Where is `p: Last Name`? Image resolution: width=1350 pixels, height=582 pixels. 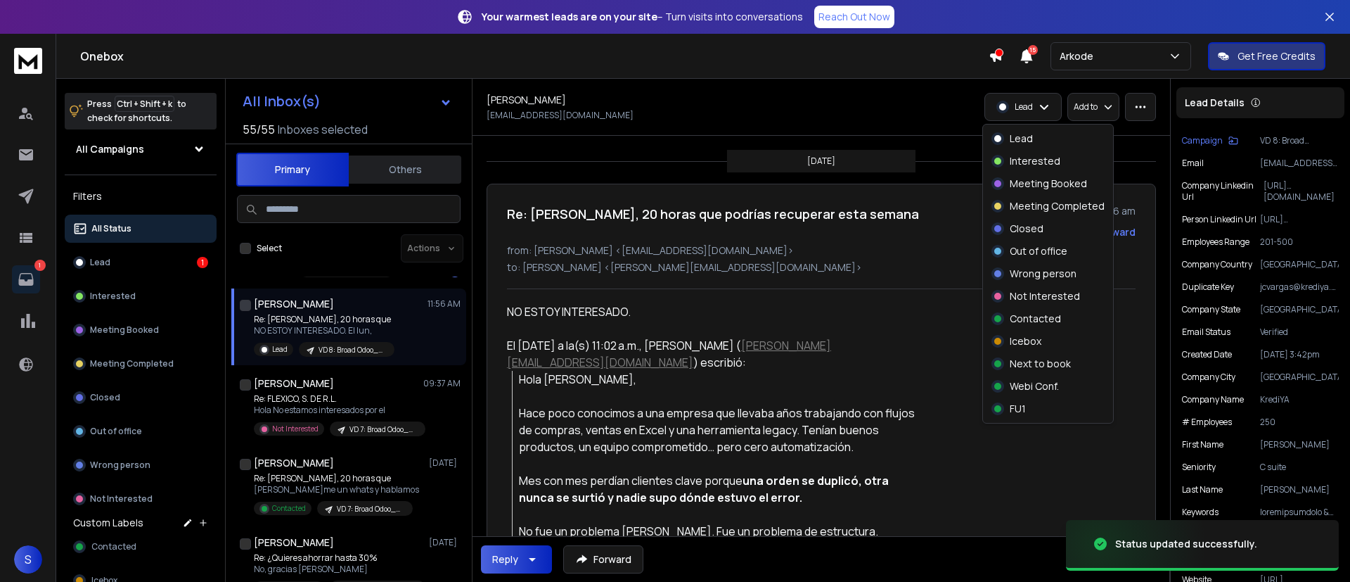 p: Last Name is located at coordinates (1202, 489).